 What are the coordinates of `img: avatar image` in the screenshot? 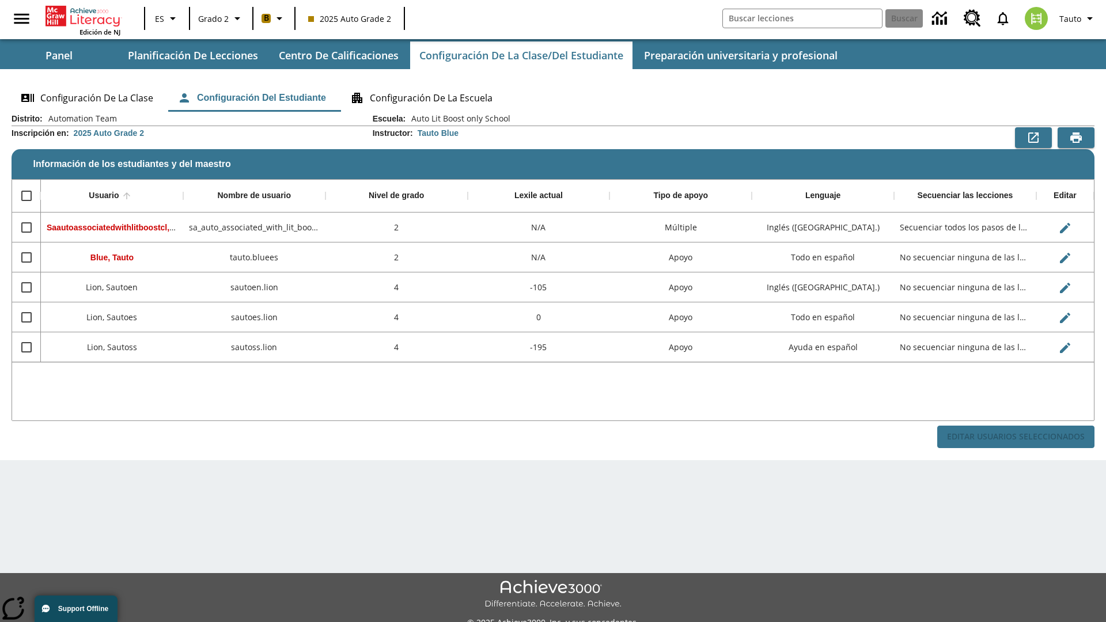 It's located at (1037, 18).